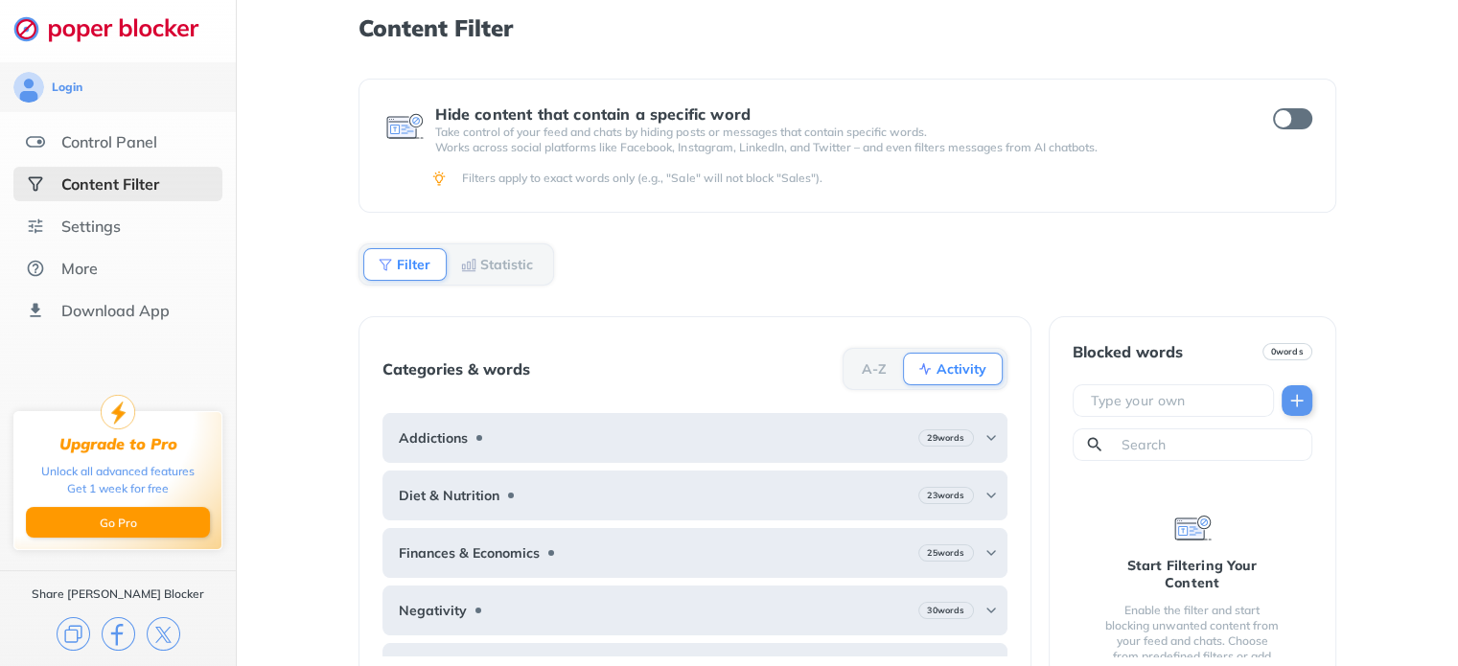  Describe the element at coordinates (836, 132) in the screenshot. I see `p: Take control of your feed and chats by hiding posts or messages that contain specific words.` at that location.